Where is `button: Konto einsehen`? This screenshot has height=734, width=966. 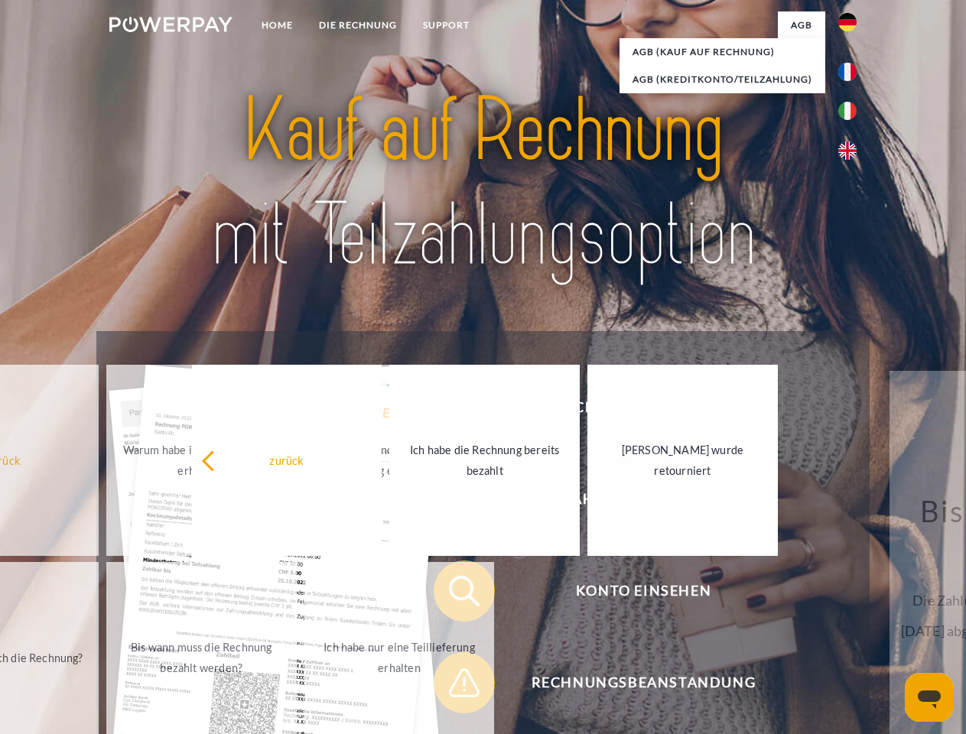 button: Konto einsehen is located at coordinates (632, 591).